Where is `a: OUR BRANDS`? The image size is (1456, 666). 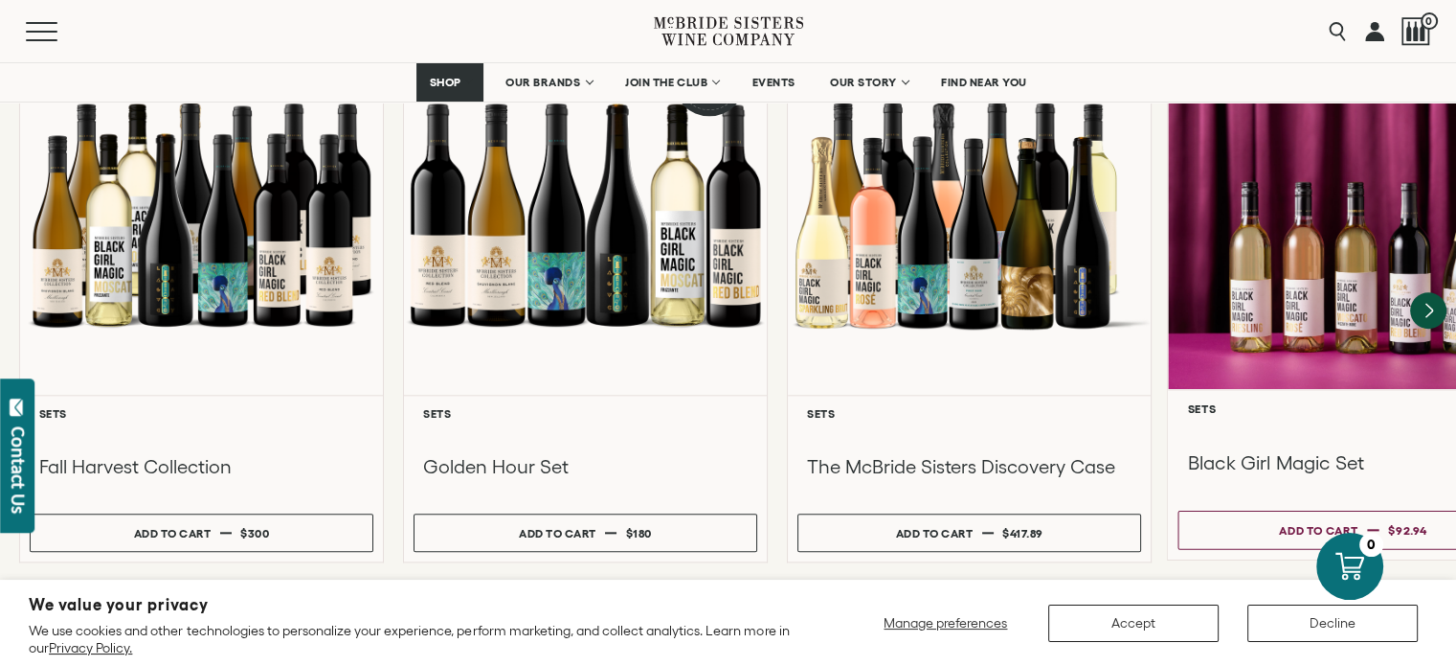 a: OUR BRANDS is located at coordinates (548, 82).